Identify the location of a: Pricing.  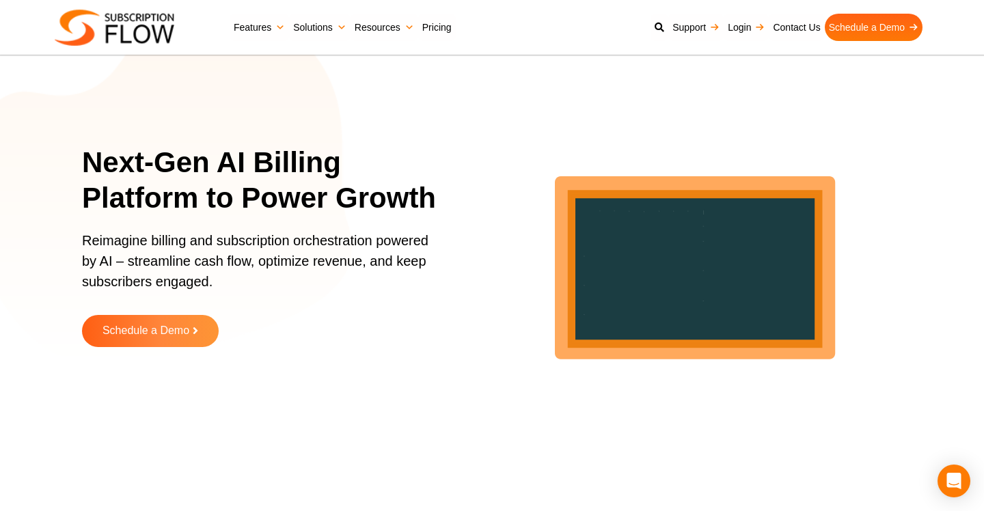
(436, 27).